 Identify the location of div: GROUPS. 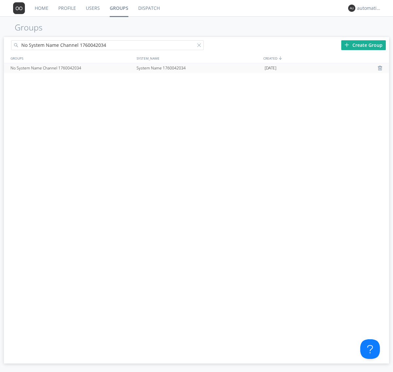
(71, 58).